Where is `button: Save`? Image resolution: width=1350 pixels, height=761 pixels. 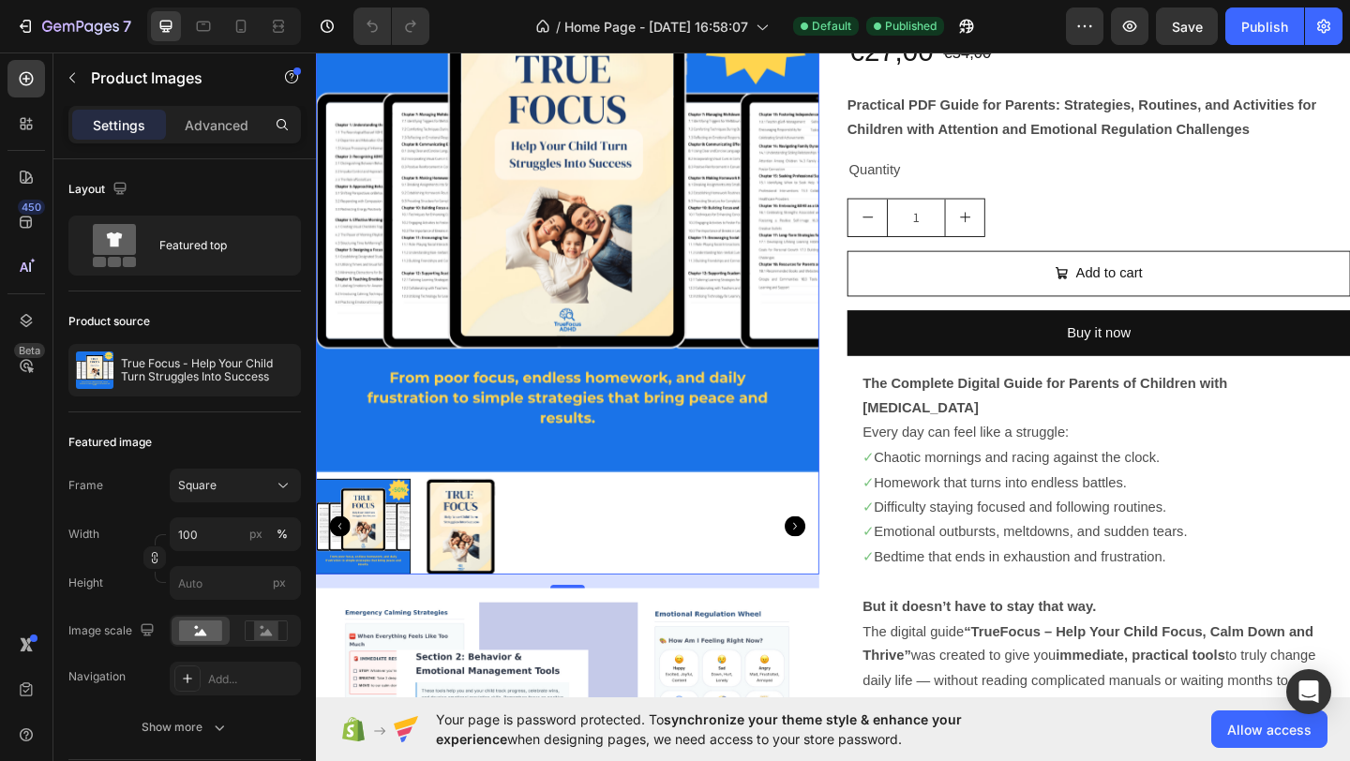
button: Save is located at coordinates (1187, 26).